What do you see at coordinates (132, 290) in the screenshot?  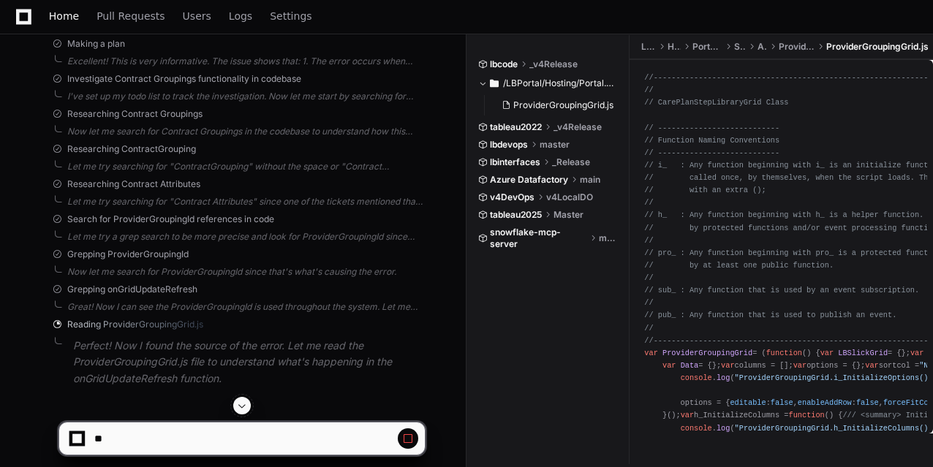 I see `span: Grepping onGridUpdateRefresh` at bounding box center [132, 290].